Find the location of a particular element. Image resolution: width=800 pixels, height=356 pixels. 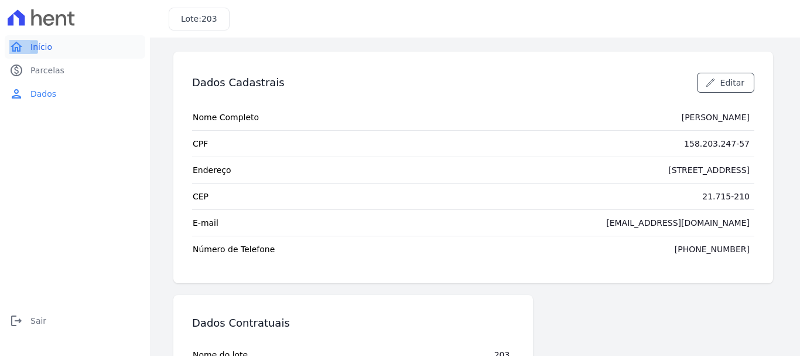

i: person is located at coordinates (16, 94).